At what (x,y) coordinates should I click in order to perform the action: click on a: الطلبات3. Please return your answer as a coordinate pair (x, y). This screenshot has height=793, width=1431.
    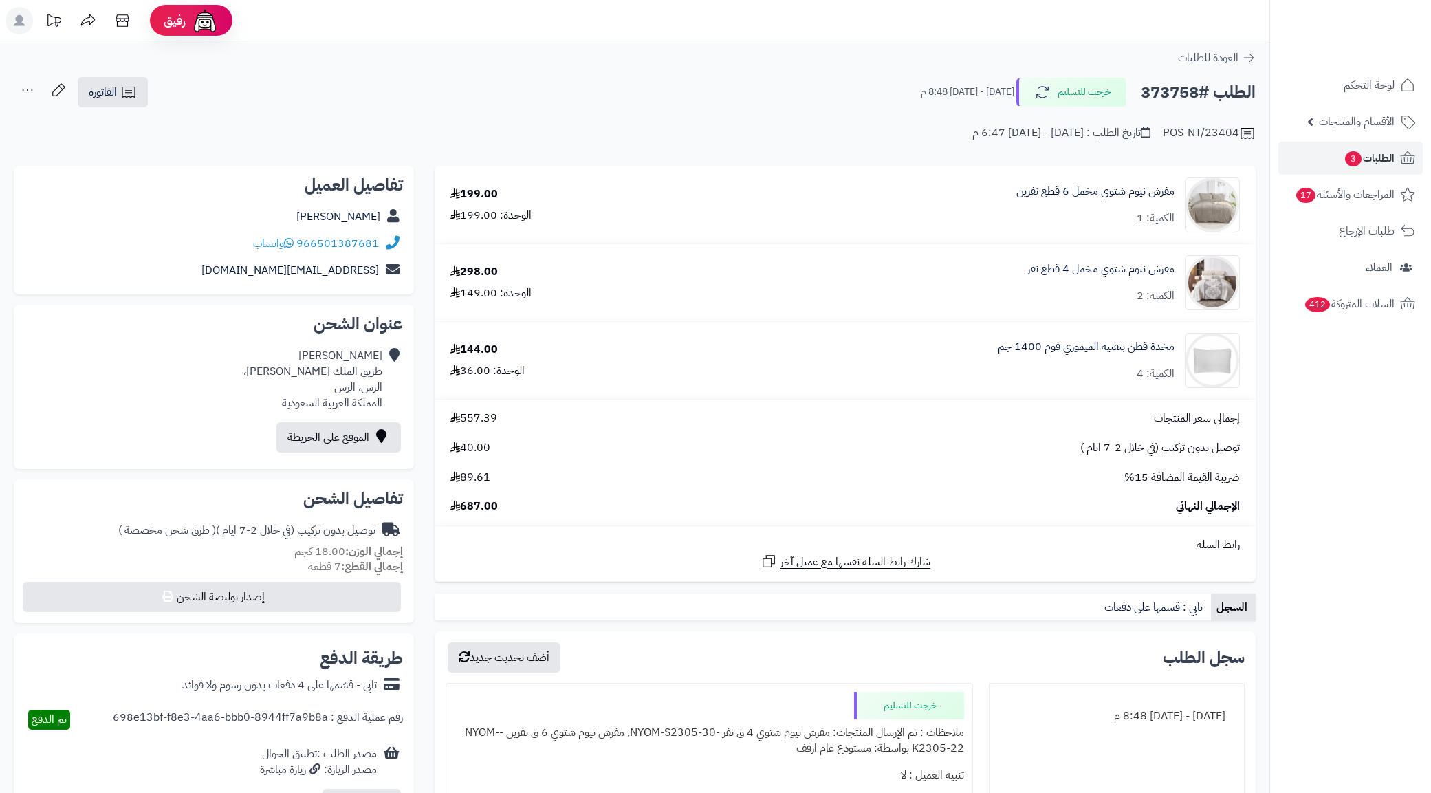
    Looking at the image, I should click on (1351, 158).